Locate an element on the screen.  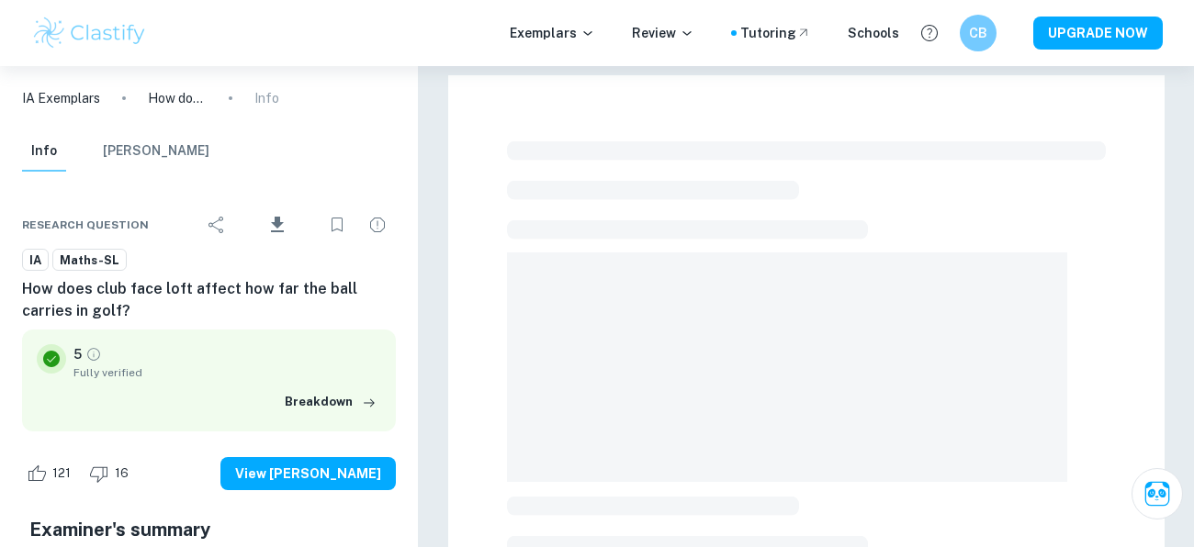
span: Research question is located at coordinates (85, 225).